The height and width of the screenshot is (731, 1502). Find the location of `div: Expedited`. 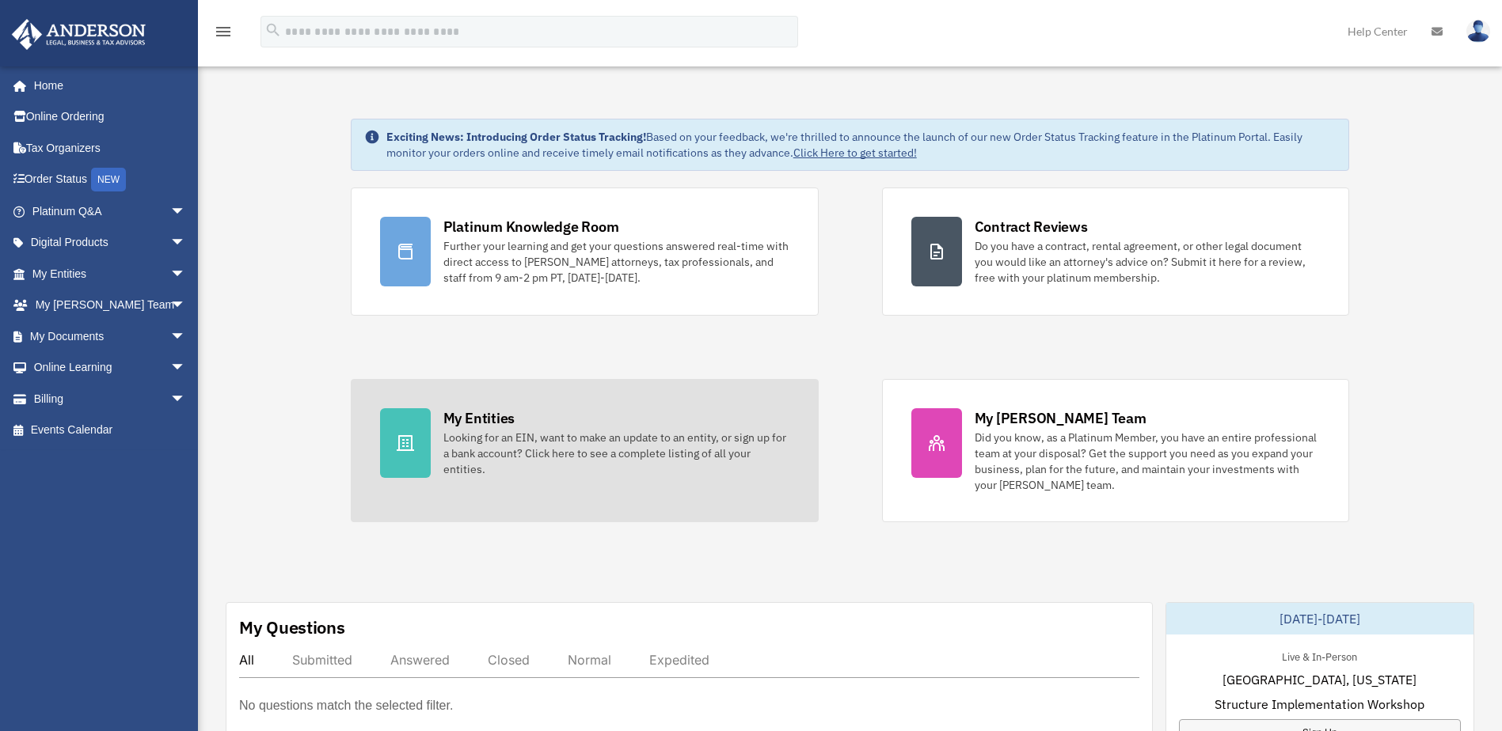

div: Expedited is located at coordinates (679, 660).